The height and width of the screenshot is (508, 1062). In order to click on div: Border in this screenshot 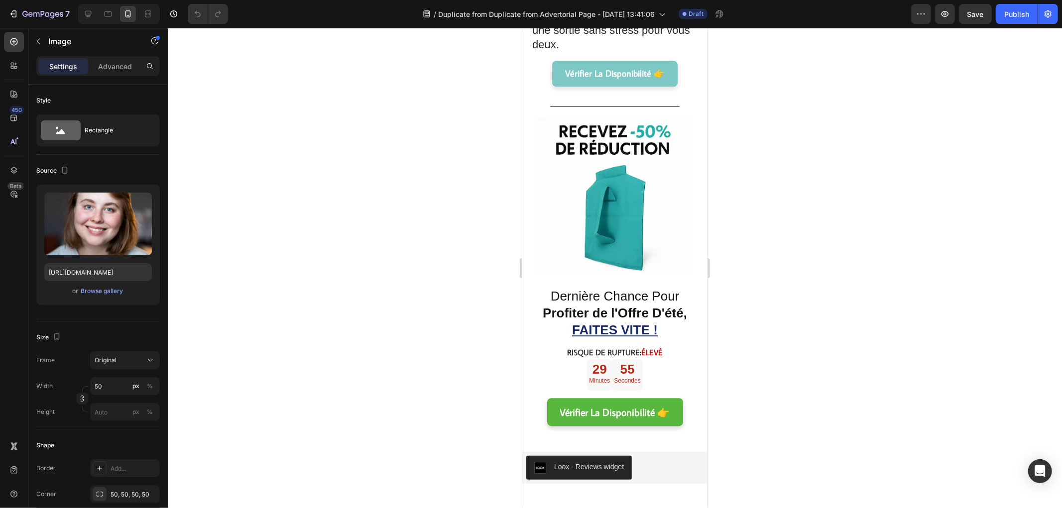, I will do `click(46, 468)`.